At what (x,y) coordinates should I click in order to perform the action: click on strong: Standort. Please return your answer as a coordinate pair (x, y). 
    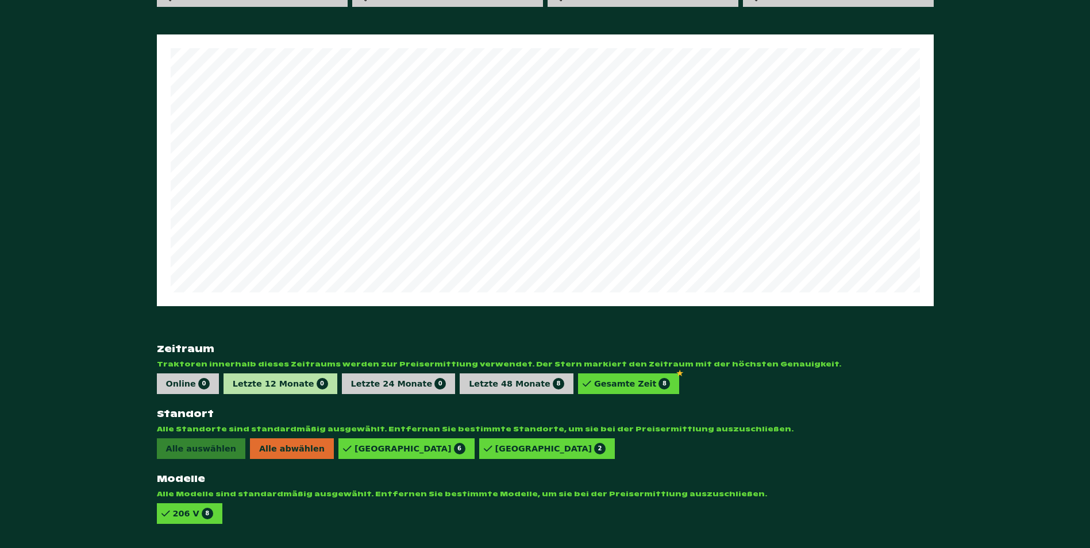
    Looking at the image, I should click on (545, 414).